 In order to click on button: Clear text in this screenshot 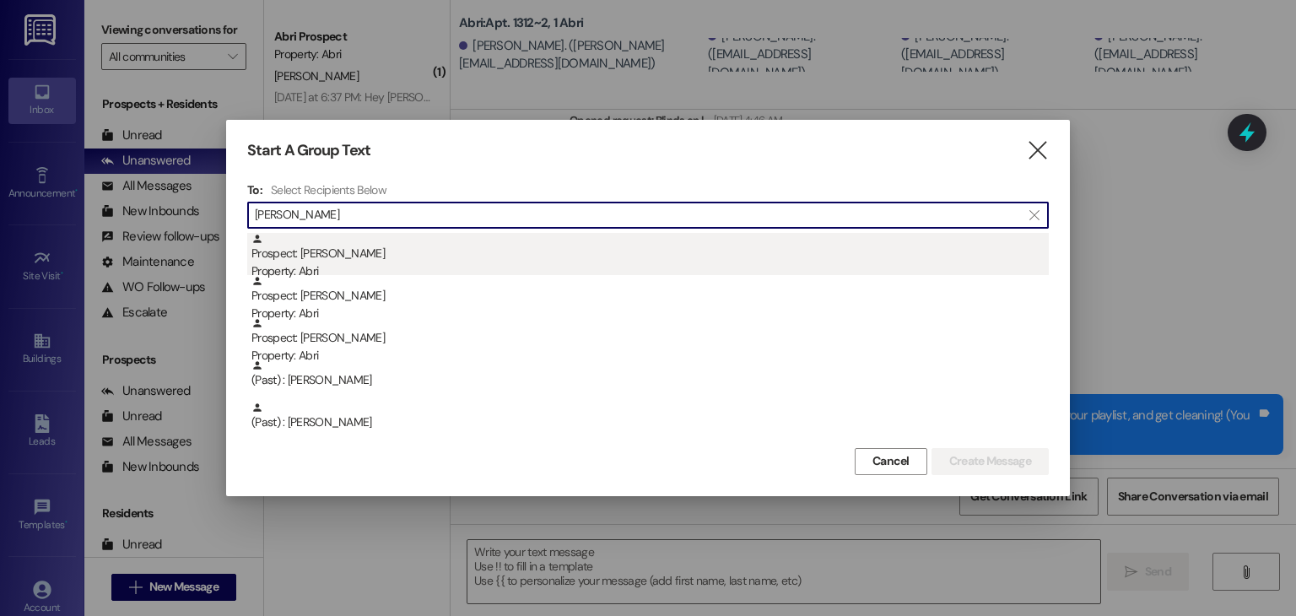, I will do `click(1035, 215)`.